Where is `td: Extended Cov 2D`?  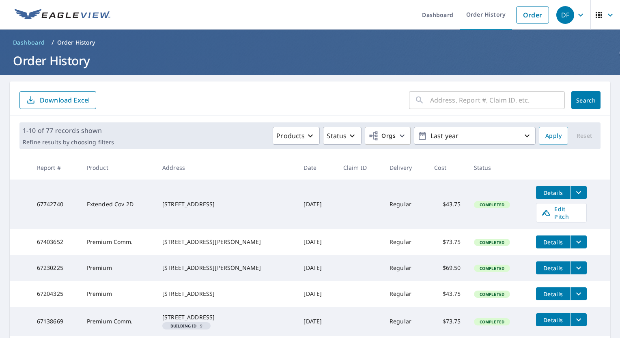
td: Extended Cov 2D is located at coordinates (118, 204).